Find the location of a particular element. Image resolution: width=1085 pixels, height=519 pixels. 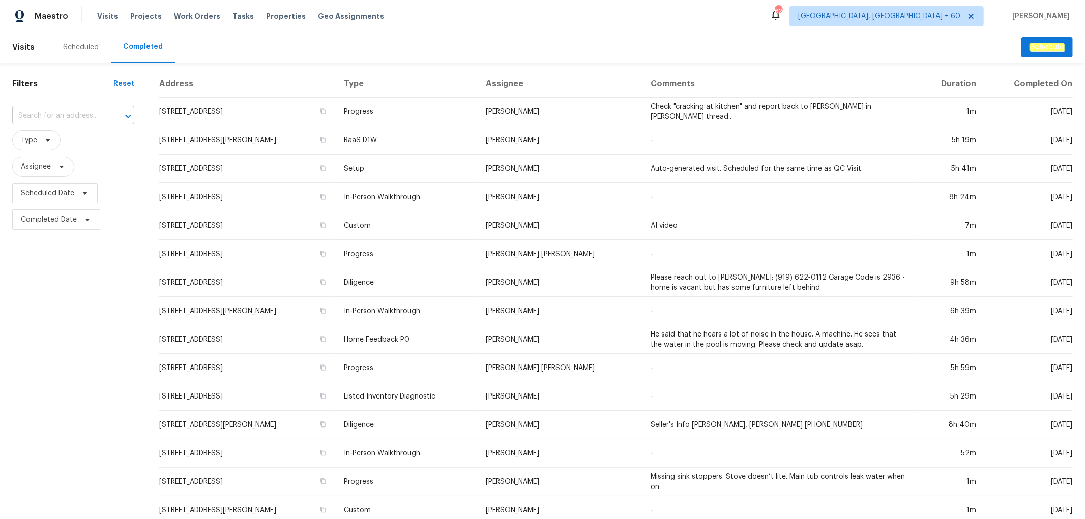

div: Scheduled is located at coordinates (81, 47).